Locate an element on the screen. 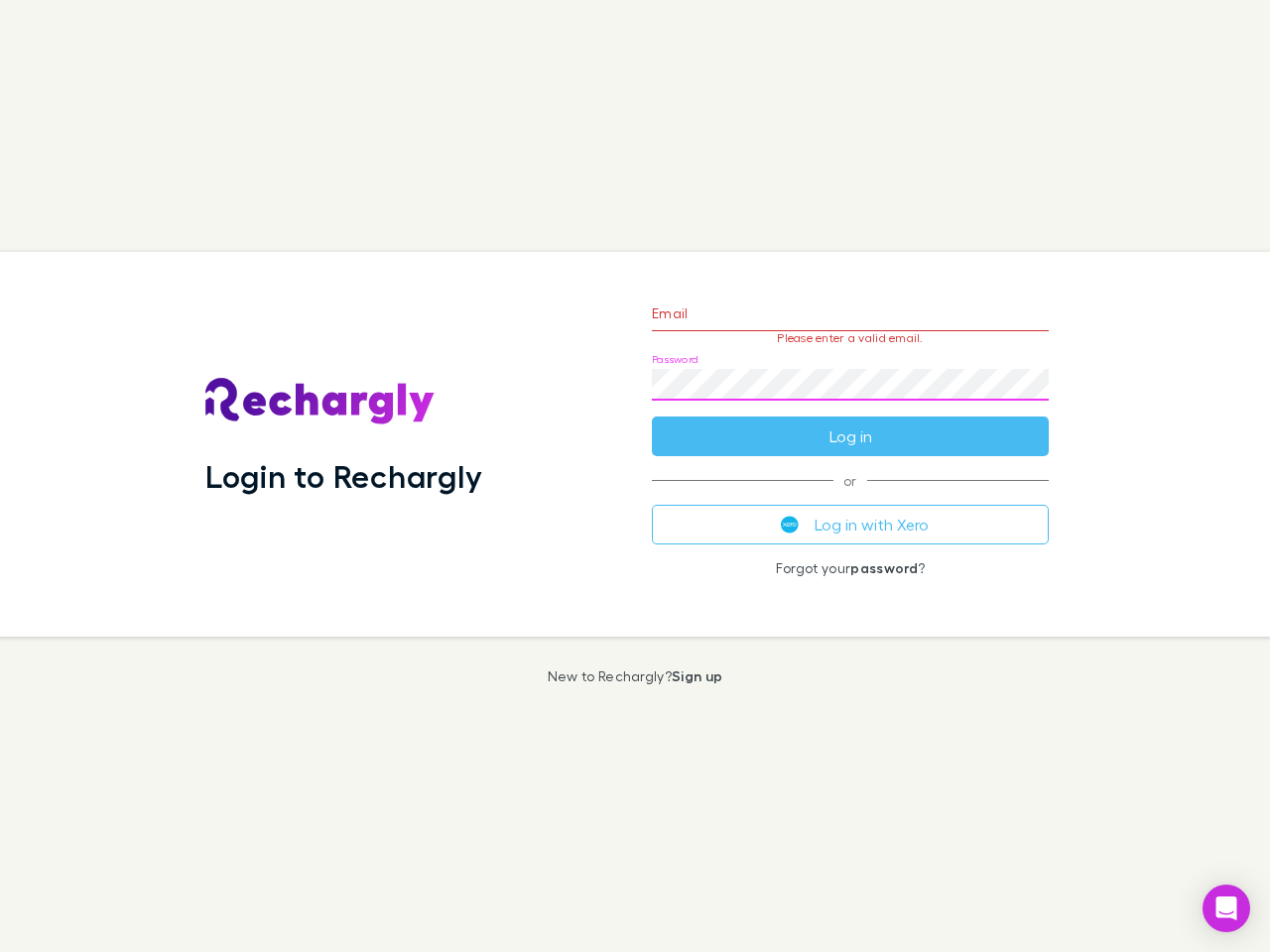  a: password is located at coordinates (884, 567).